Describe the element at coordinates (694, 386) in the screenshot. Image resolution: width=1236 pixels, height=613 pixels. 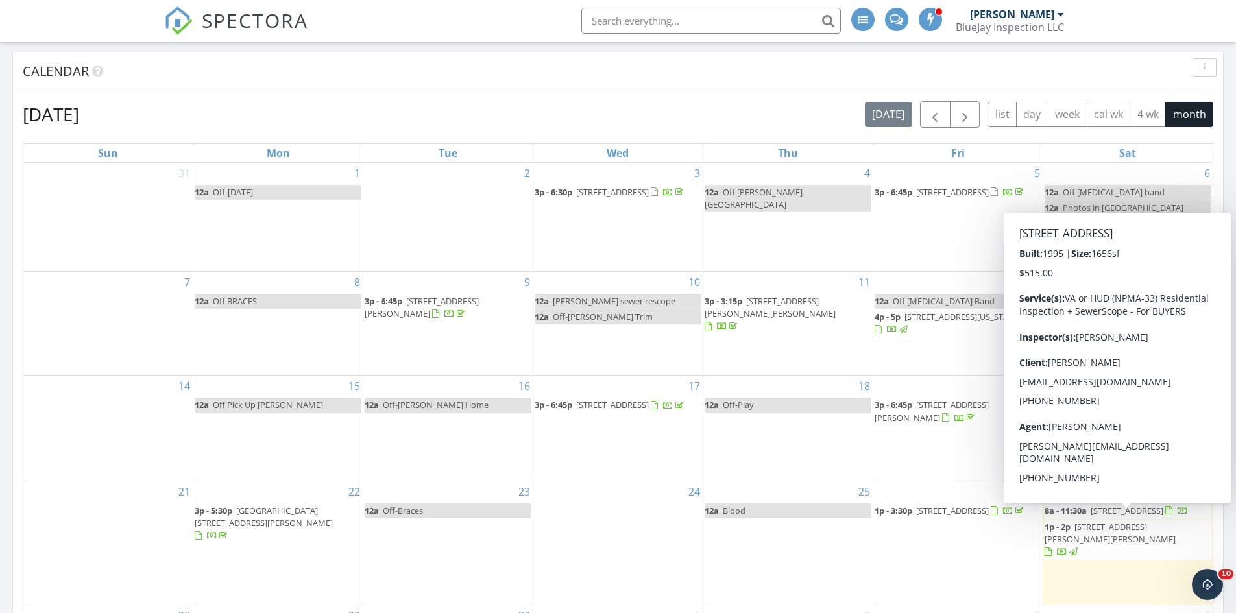
I see `a: Go to September 17, 2025` at that location.